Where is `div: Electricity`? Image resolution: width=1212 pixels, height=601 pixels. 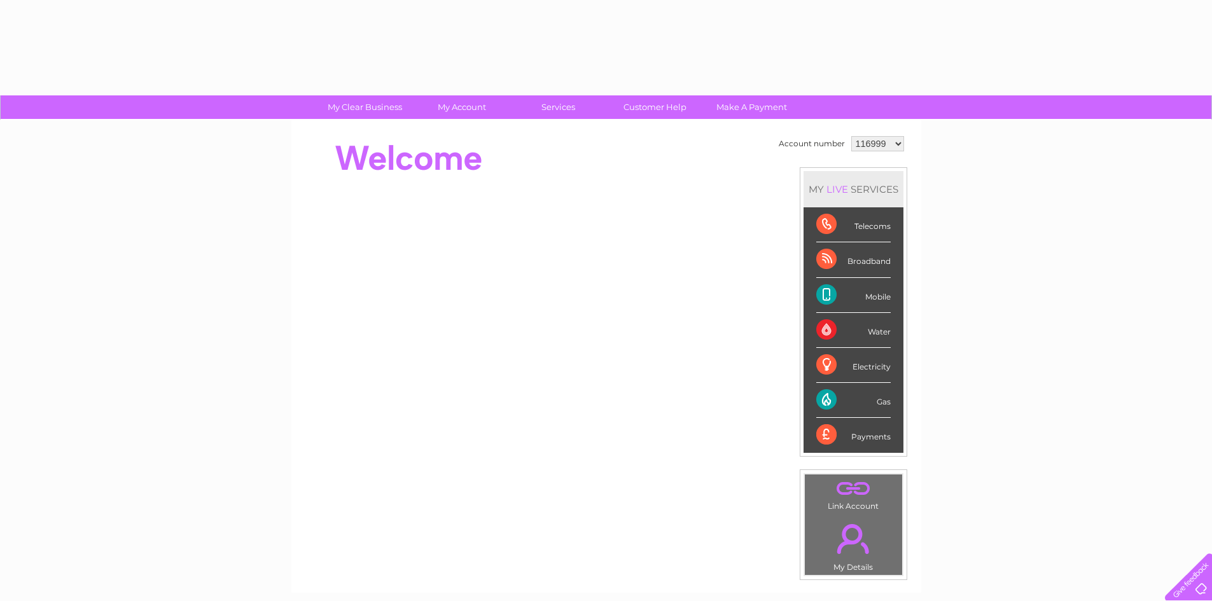
div: Electricity is located at coordinates (853, 365).